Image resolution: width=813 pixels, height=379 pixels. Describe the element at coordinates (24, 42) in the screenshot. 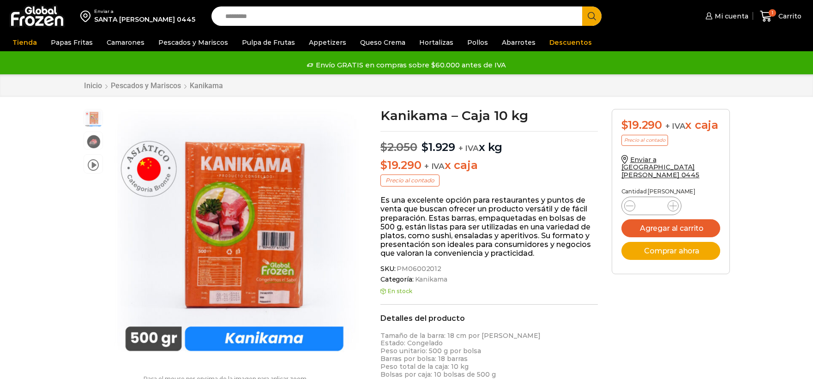

I see `a: Tienda` at that location.